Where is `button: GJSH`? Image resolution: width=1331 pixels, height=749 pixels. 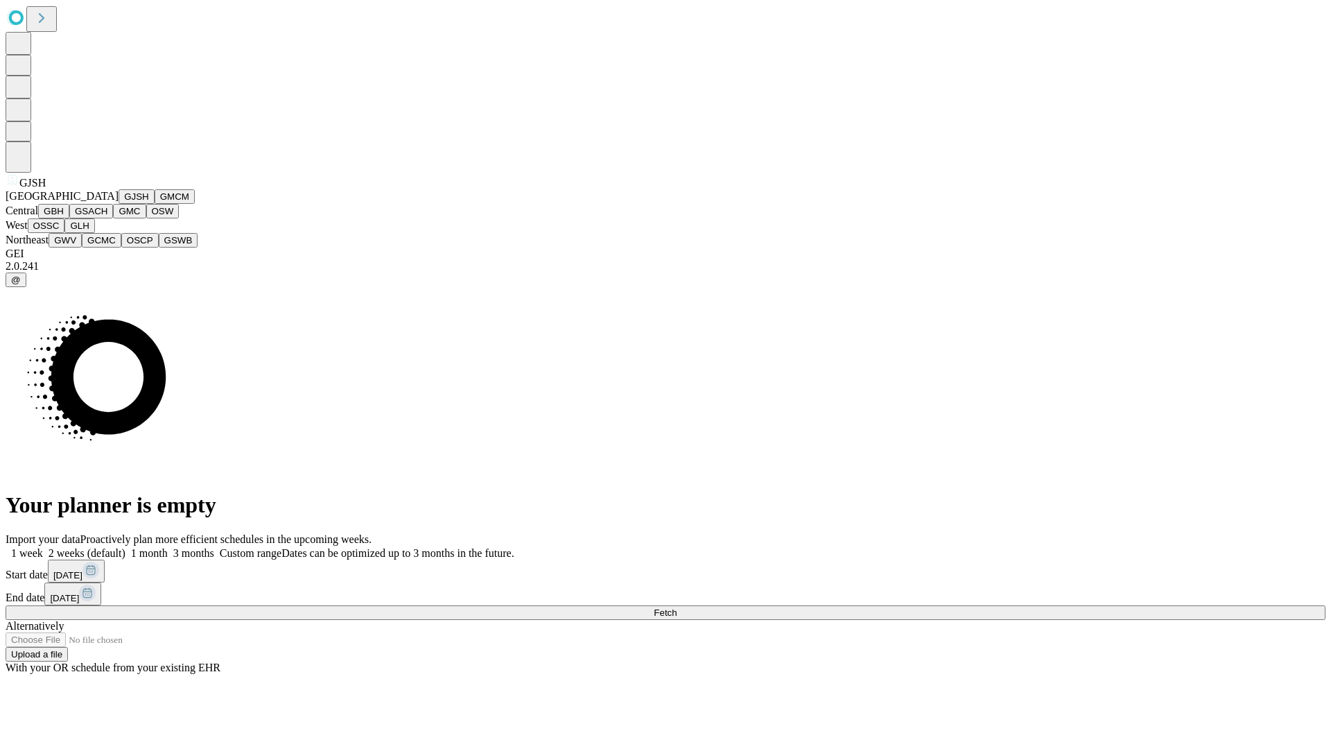 button: GJSH is located at coordinates (137, 196).